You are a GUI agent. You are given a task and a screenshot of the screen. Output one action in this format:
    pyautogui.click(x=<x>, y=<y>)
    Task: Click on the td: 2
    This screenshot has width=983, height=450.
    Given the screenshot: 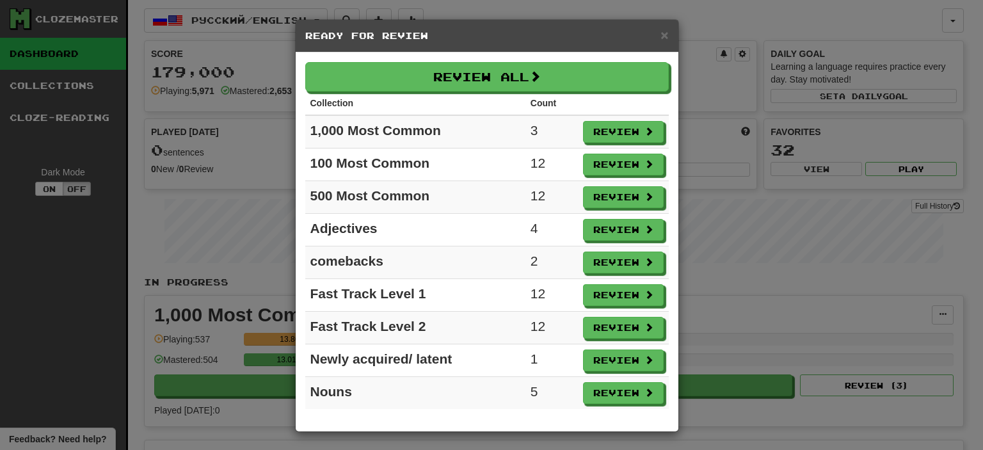 What is the action you would take?
    pyautogui.click(x=552, y=262)
    